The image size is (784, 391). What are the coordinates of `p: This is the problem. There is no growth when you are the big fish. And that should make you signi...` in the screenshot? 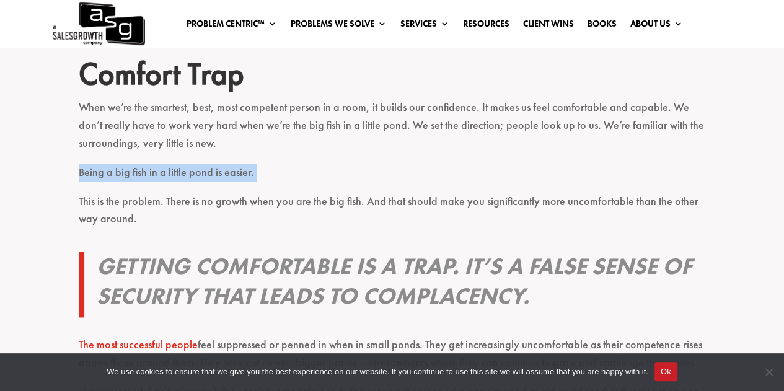 It's located at (392, 216).